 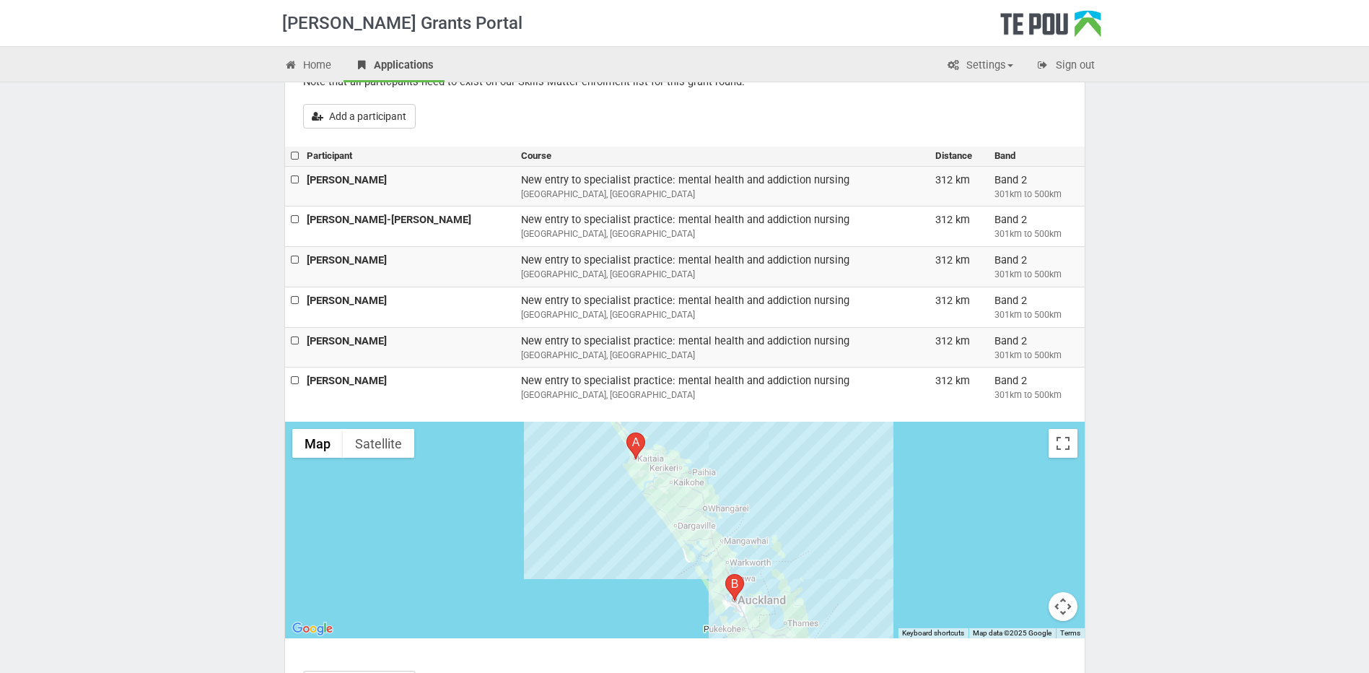 I want to click on button: Toggle fullscreen view, so click(x=1063, y=443).